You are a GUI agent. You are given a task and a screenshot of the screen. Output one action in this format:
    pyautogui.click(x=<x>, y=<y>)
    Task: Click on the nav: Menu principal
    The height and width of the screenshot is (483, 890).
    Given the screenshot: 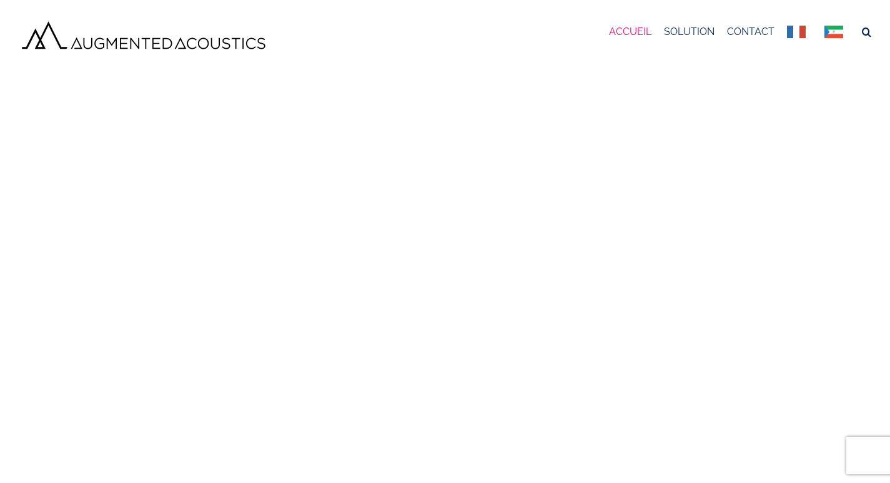 What is the action you would take?
    pyautogui.click(x=740, y=32)
    